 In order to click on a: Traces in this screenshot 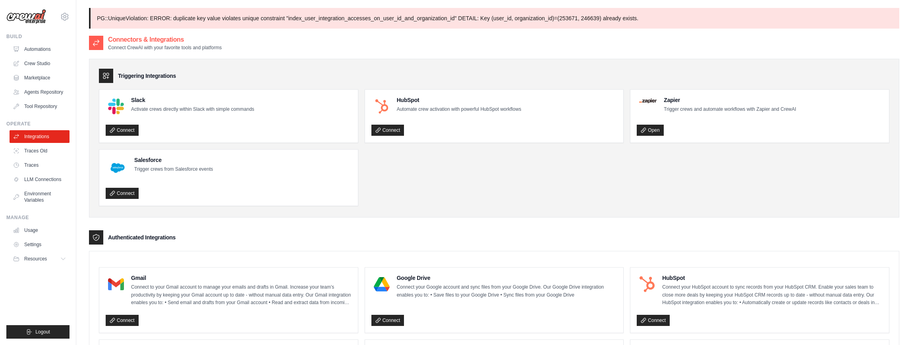, I will do `click(39, 165)`.